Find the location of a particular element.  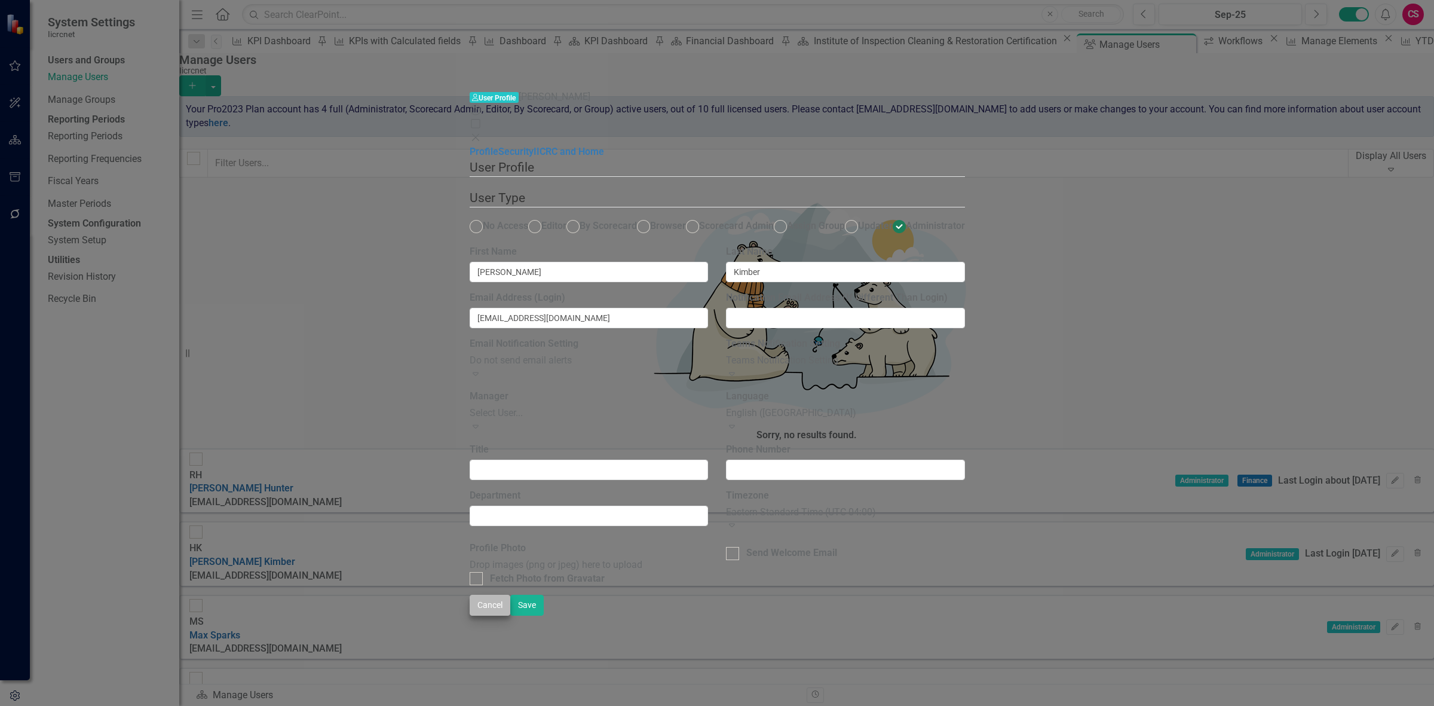

label: Department is located at coordinates (495, 495).